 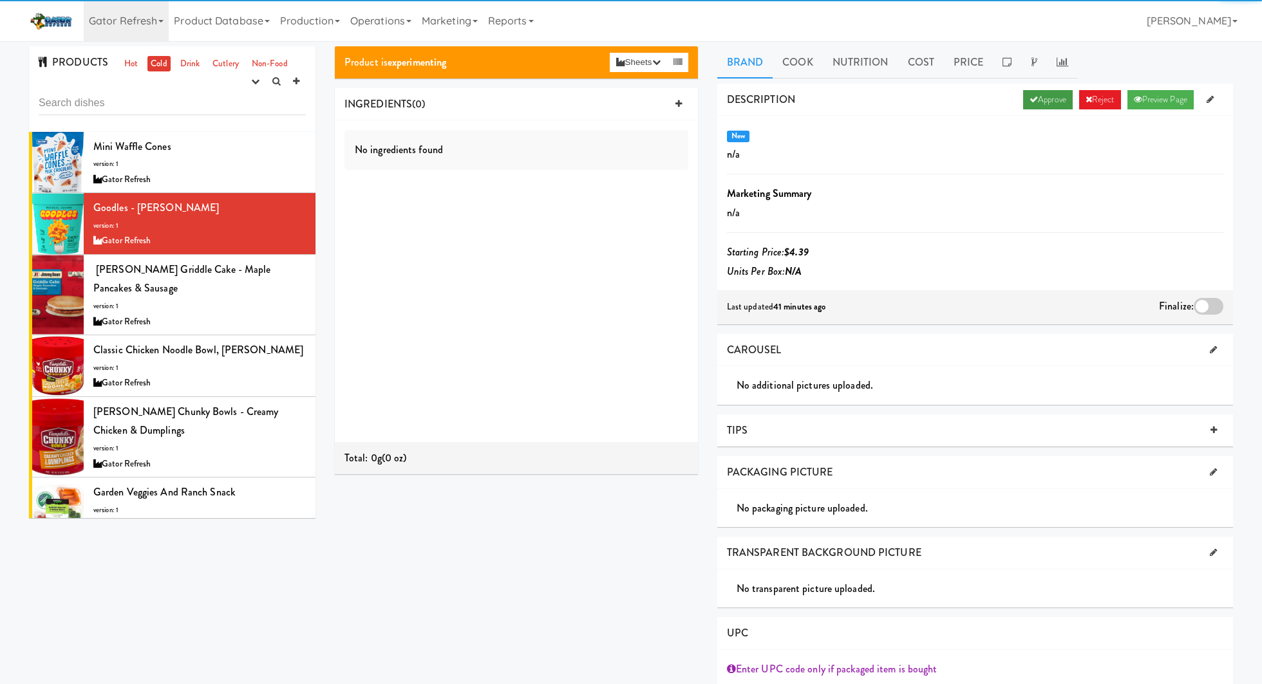 I want to click on span: PACKAGING PICTURE, so click(x=779, y=472).